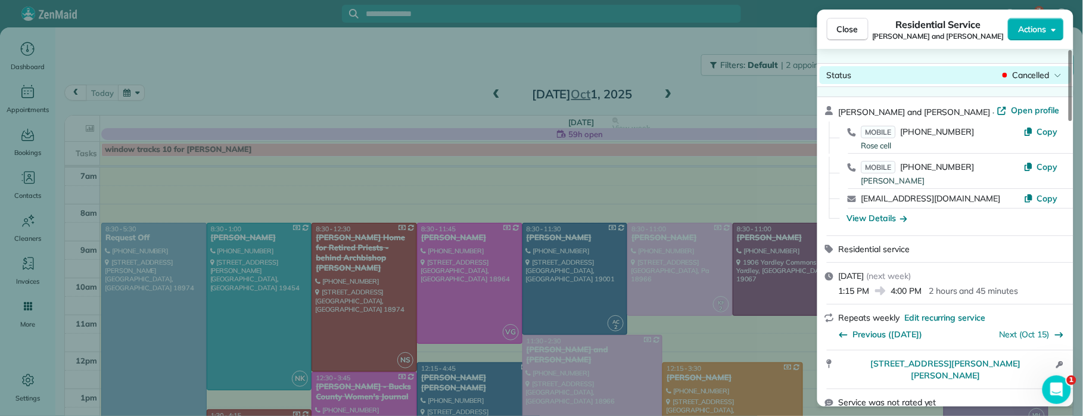 This screenshot has height=416, width=1083. What do you see at coordinates (1071, 380) in the screenshot?
I see `span: 1` at bounding box center [1071, 380].